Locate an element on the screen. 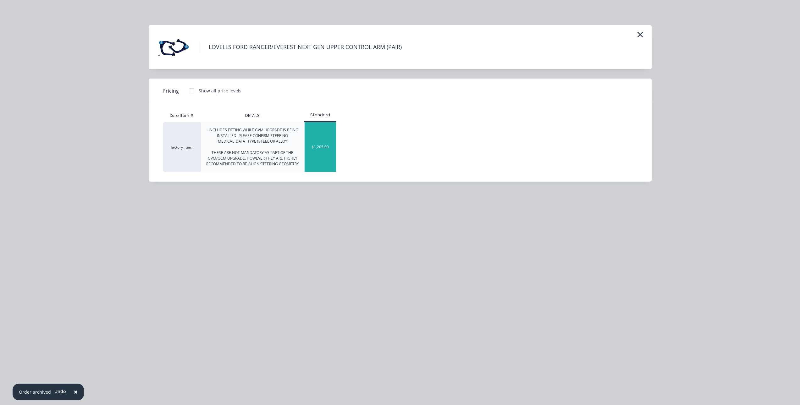 The image size is (800, 405). button: Undo is located at coordinates (60, 392).